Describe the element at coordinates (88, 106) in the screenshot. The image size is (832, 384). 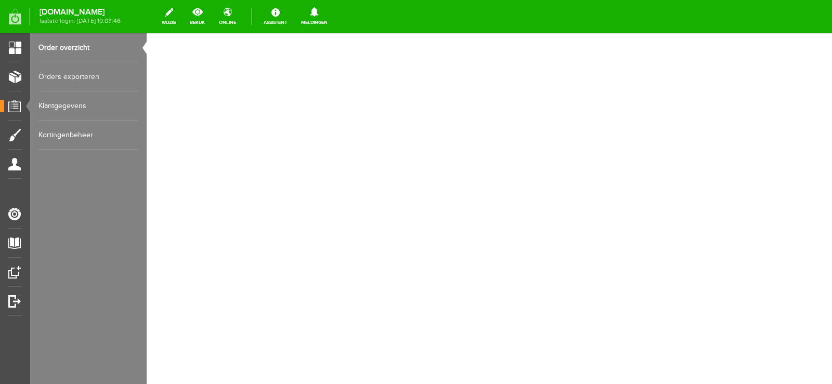
I see `a: Klantgegevens` at that location.